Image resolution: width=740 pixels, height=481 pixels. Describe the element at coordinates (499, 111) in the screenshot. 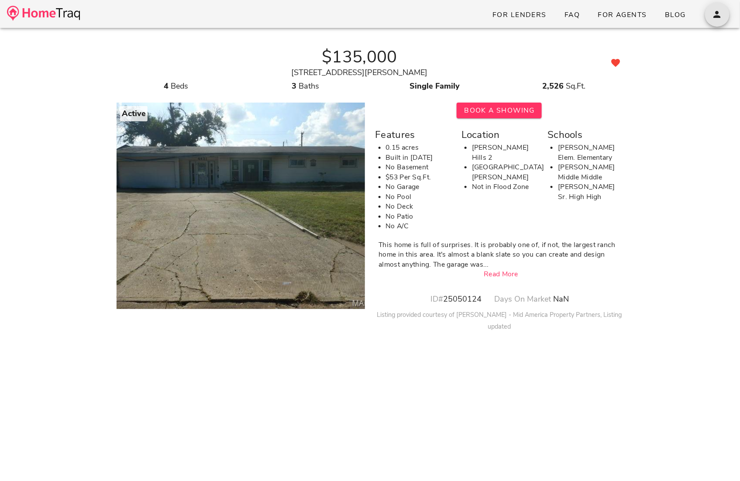

I see `span: Book A Showing` at that location.